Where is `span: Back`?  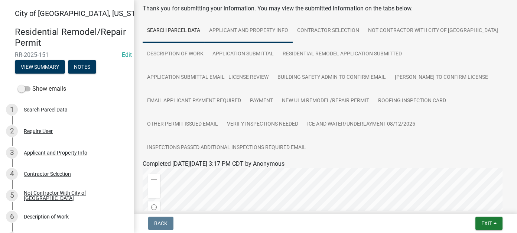
span: Back is located at coordinates (161, 223).